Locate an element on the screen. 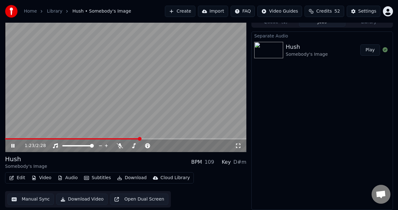 Image resolution: width=398 pixels, height=210 pixels. div: 109 is located at coordinates (209, 162).